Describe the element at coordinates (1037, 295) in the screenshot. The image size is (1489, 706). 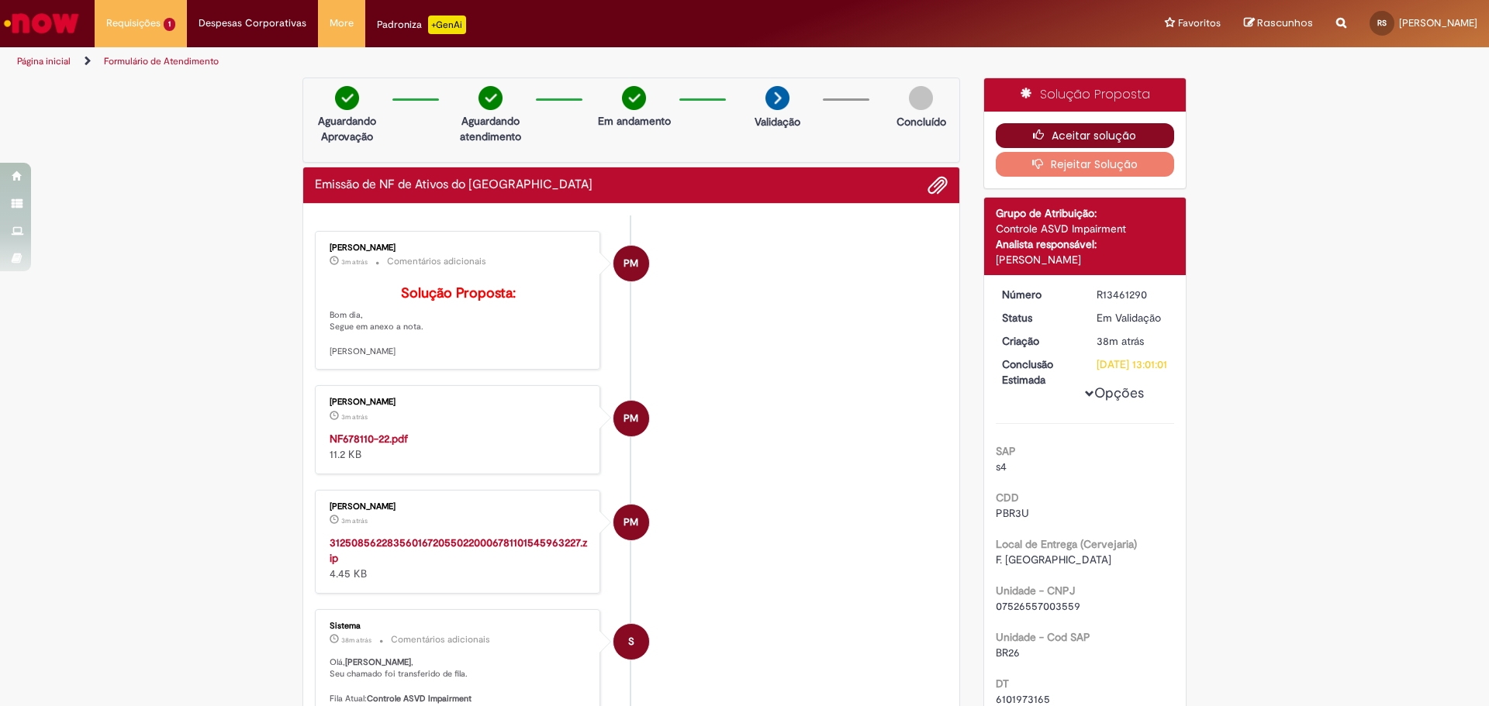
I see `dt: Número` at that location.